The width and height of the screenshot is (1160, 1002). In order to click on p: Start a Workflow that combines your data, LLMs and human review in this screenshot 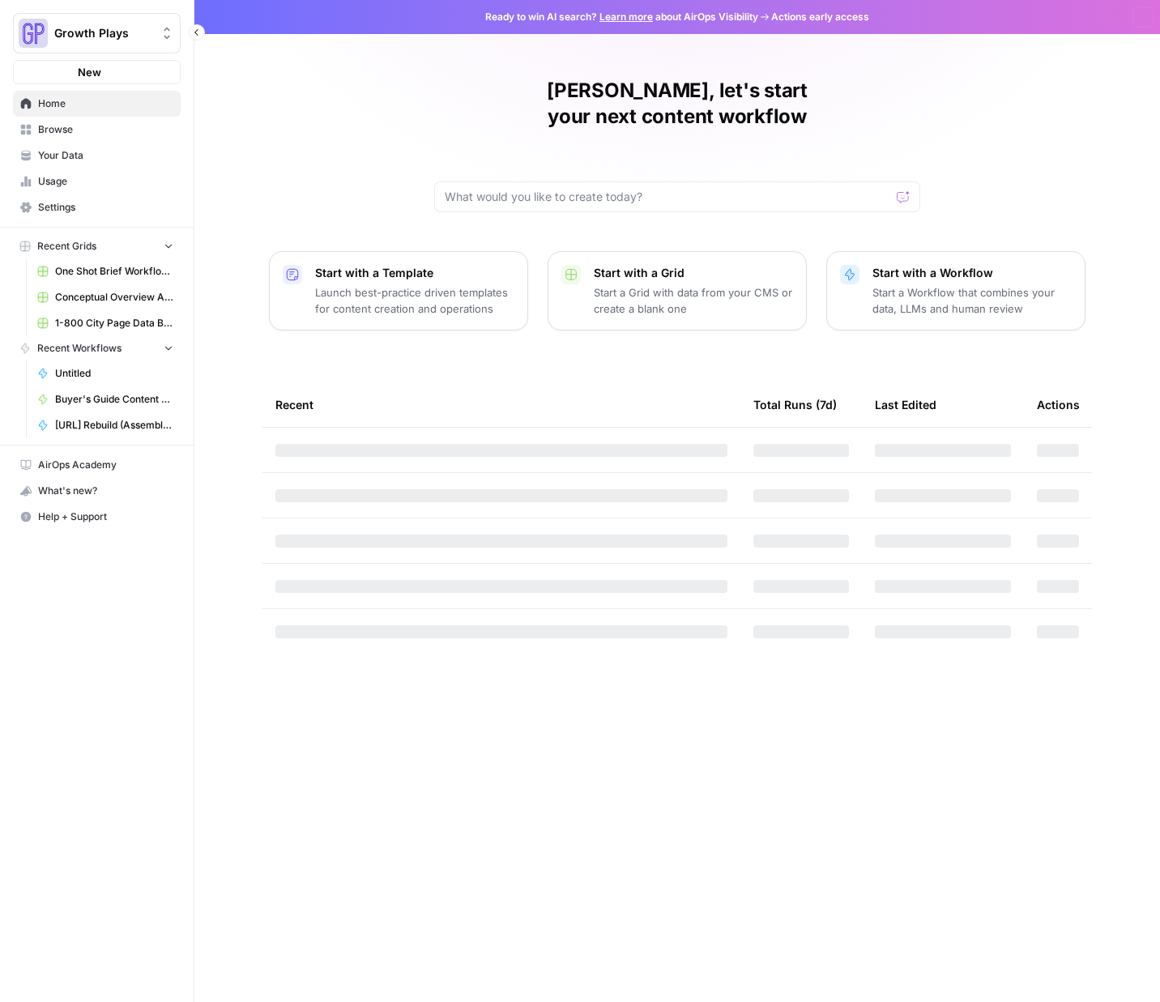, I will do `click(972, 300)`.